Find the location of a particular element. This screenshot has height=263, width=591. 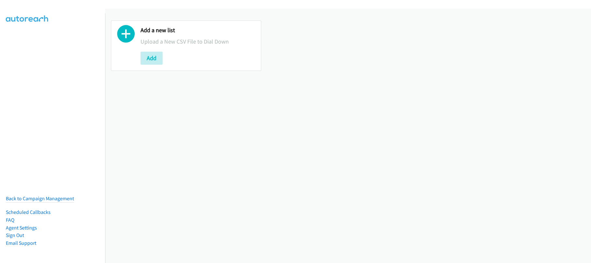

h2: Add a new list is located at coordinates (198, 30).